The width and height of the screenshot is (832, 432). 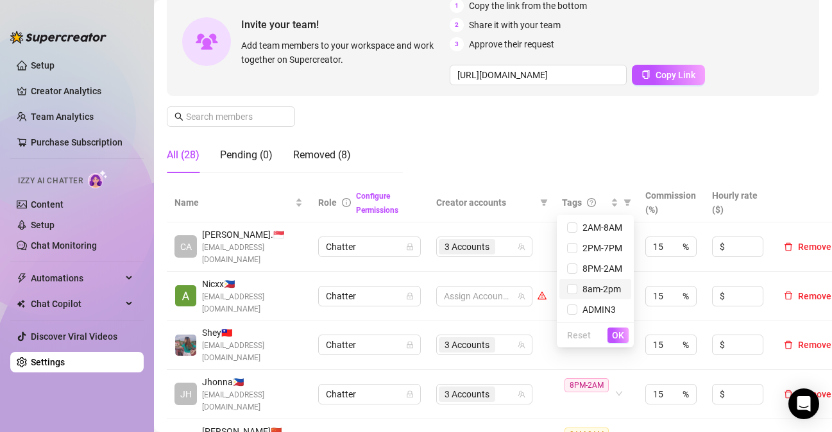 I want to click on img: Nicxx, so click(x=185, y=296).